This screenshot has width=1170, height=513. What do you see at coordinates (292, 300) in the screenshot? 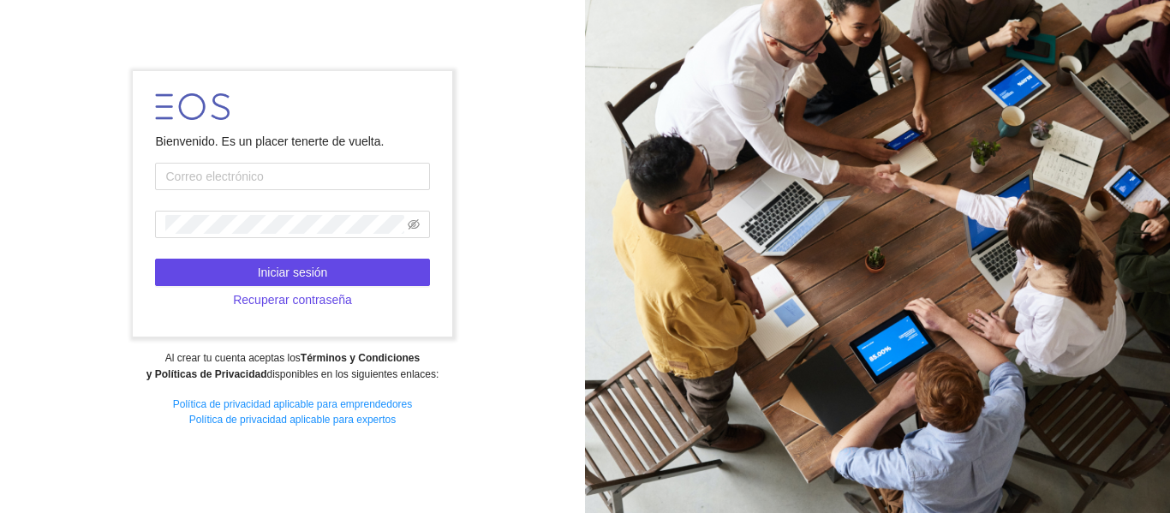
I see `span: Recuperar contraseña` at bounding box center [292, 300].